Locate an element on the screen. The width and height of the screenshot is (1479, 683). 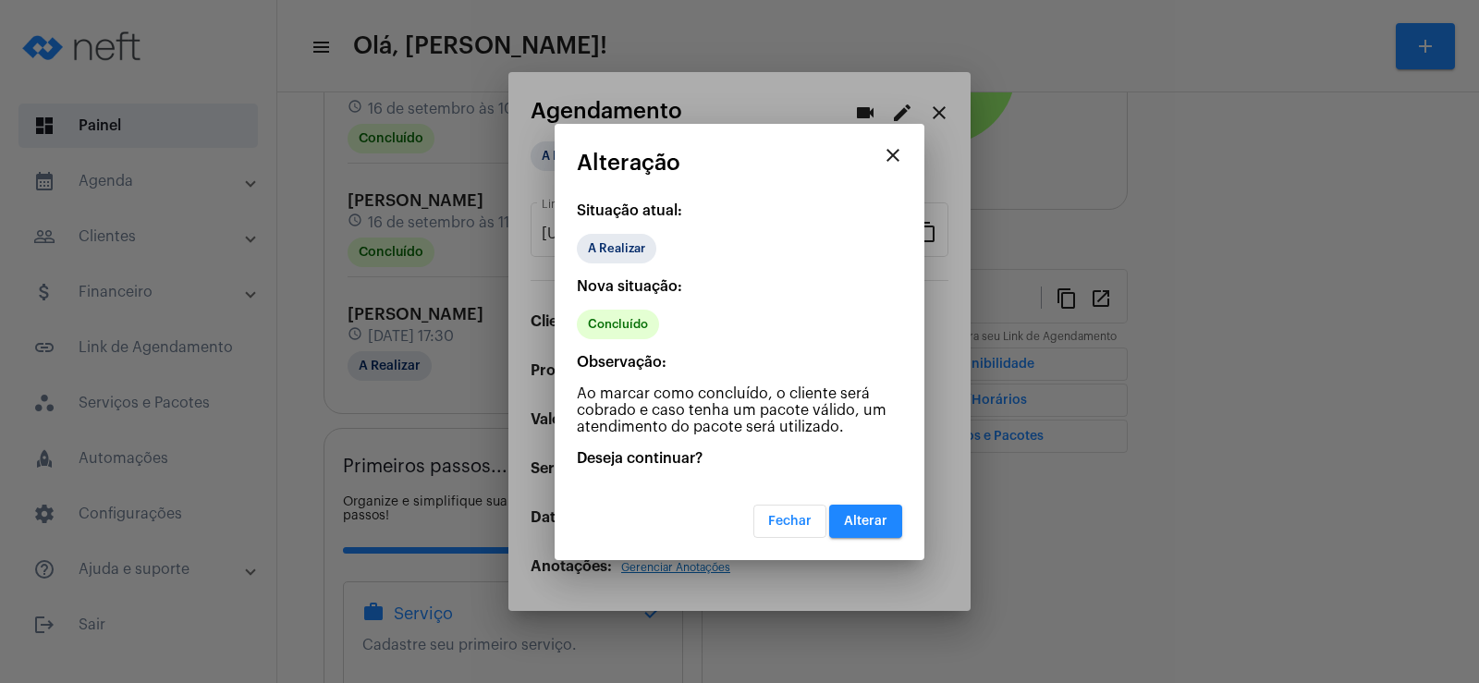
span: Alteração is located at coordinates (629, 163).